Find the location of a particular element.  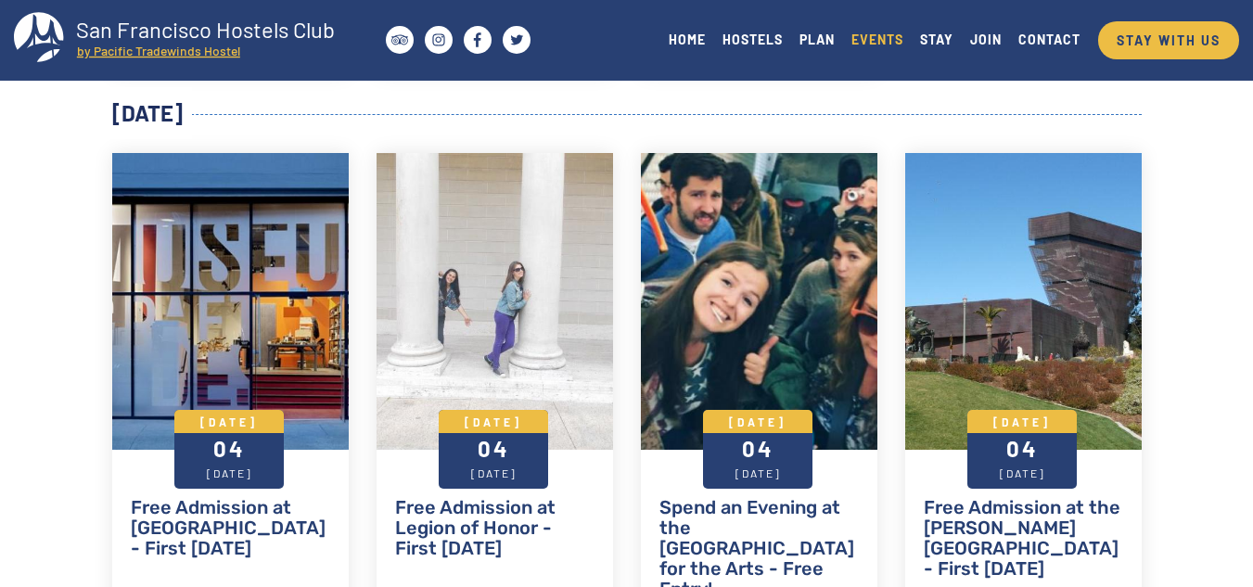

a: STAY WITH US is located at coordinates (1169, 40).